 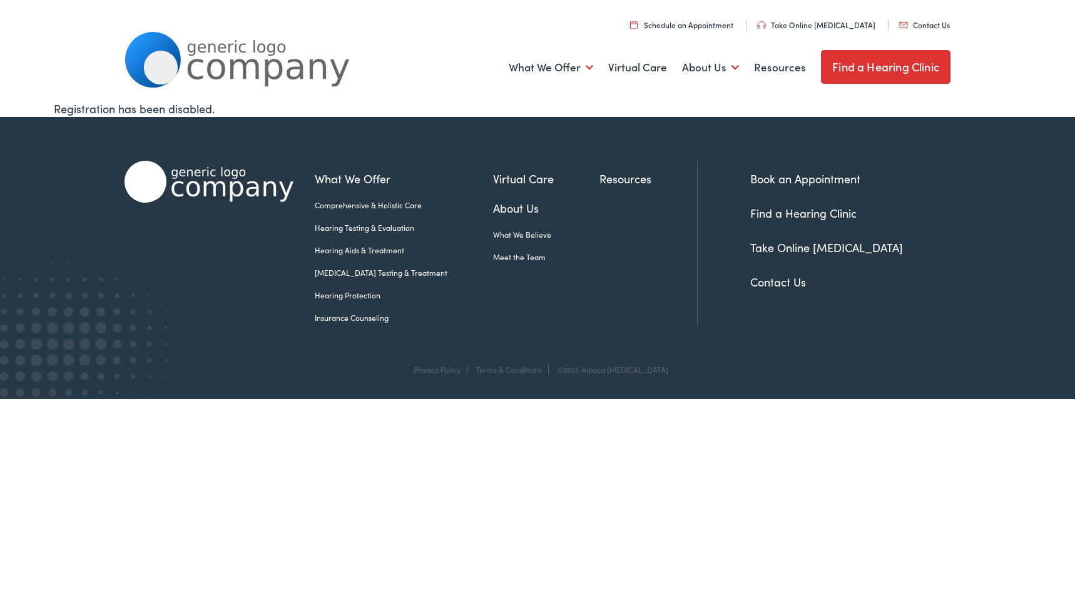 What do you see at coordinates (509, 369) in the screenshot?
I see `a: Terms & Conditions` at bounding box center [509, 369].